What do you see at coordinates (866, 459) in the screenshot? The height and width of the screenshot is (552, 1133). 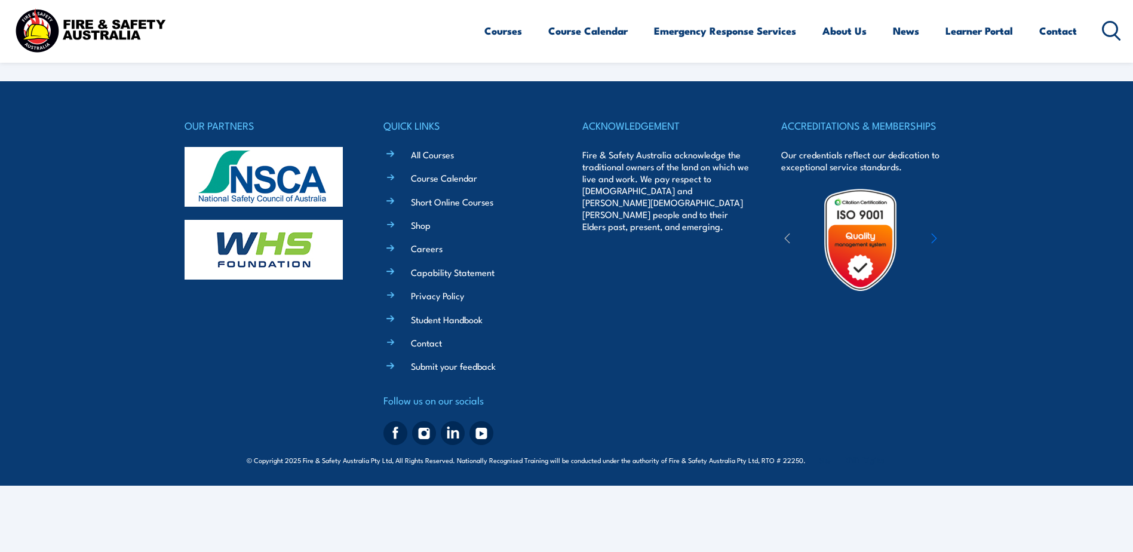 I see `a: KND Digital` at bounding box center [866, 459].